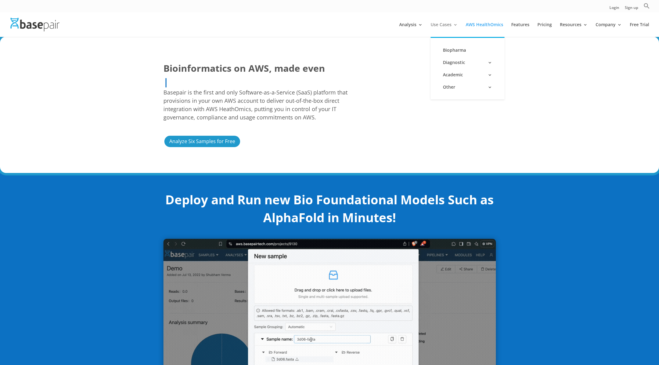 Image resolution: width=659 pixels, height=365 pixels. Describe the element at coordinates (411, 30) in the screenshot. I see `a: Analysis` at that location.